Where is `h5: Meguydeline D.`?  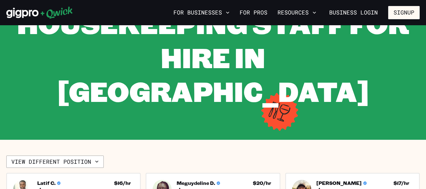 h5: Meguydeline D. is located at coordinates (196, 183).